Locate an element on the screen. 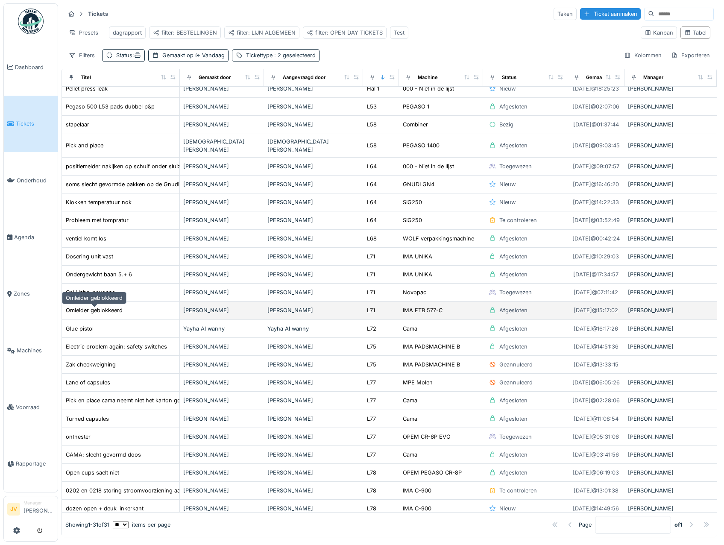 Image resolution: width=724 pixels, height=545 pixels. span: Zones is located at coordinates (34, 293).